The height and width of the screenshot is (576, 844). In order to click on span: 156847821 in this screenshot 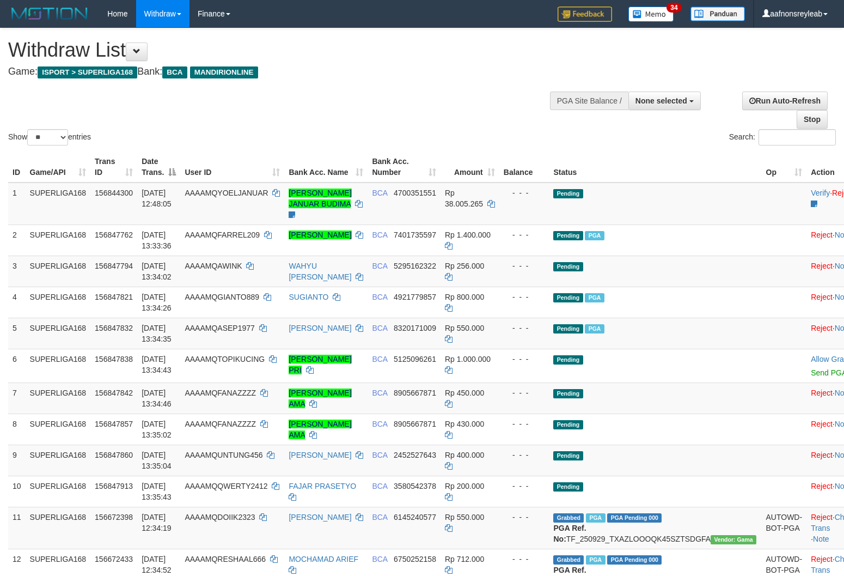, I will do `click(114, 297)`.